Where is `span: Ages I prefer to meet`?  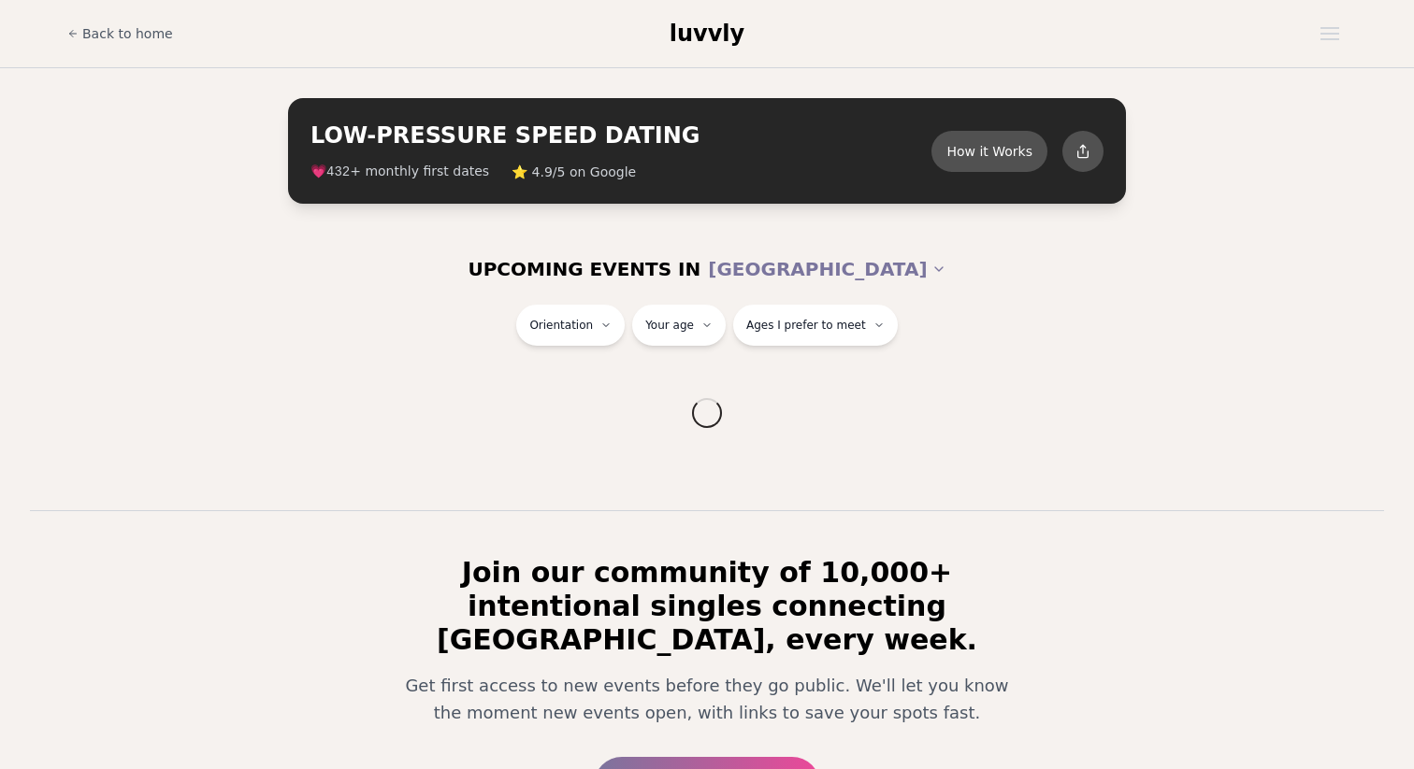
span: Ages I prefer to meet is located at coordinates (806, 325).